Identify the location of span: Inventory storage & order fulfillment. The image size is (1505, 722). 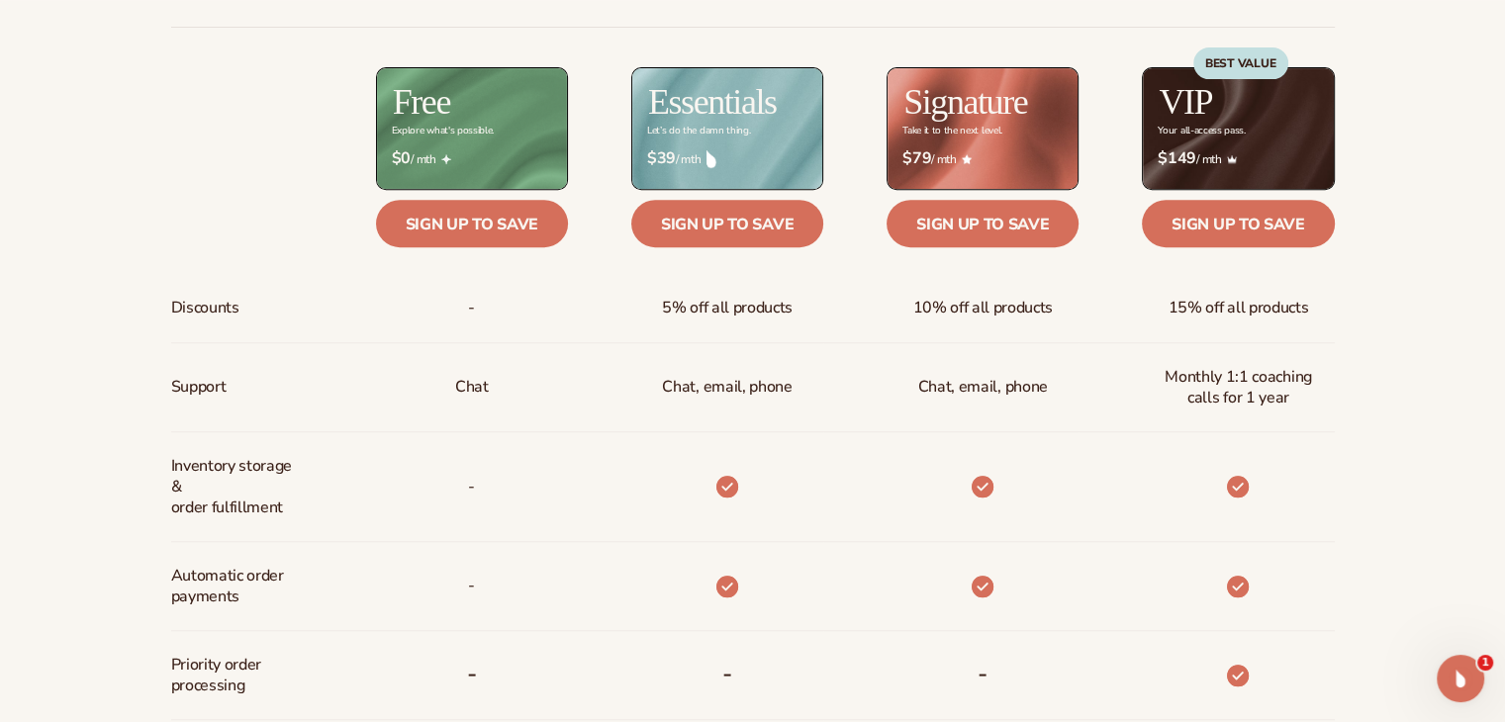
(236, 487).